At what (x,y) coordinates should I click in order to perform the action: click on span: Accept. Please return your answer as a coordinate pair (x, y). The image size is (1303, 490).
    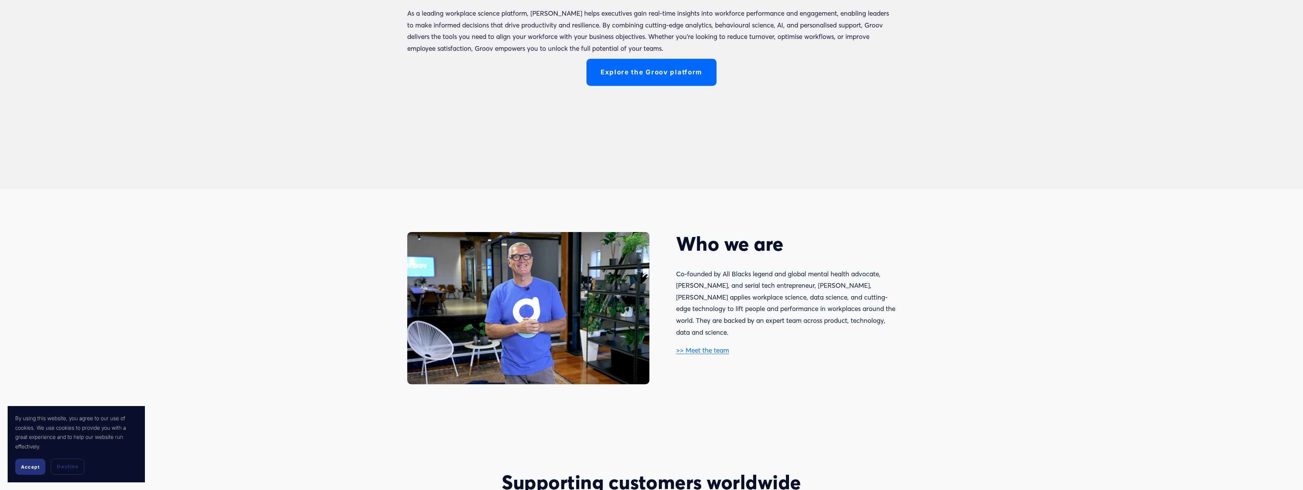
    Looking at the image, I should click on (30, 466).